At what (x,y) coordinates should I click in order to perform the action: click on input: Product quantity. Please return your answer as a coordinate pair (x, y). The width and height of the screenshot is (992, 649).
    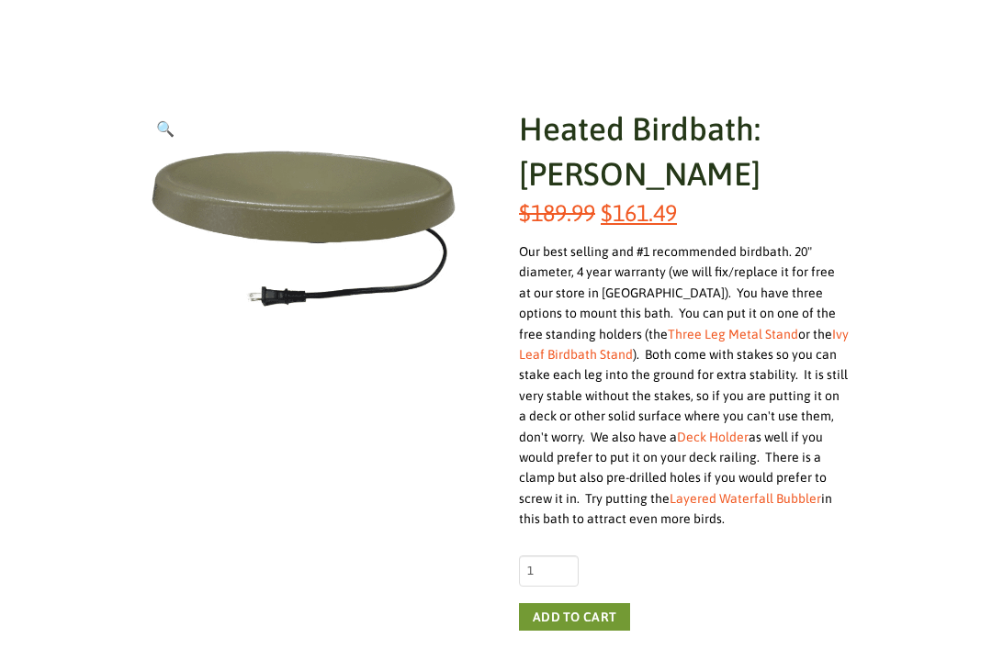
    Looking at the image, I should click on (548, 571).